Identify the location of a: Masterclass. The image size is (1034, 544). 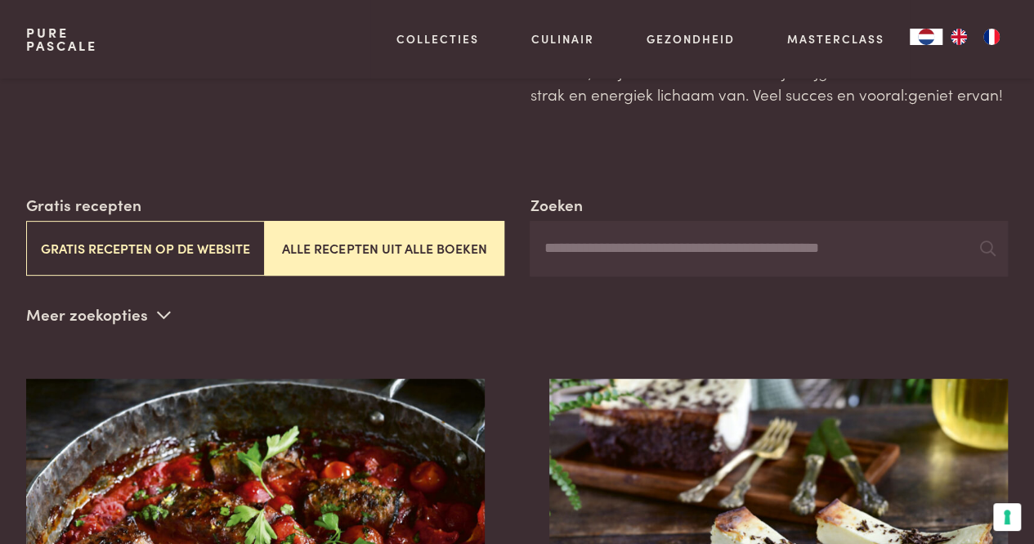
(835, 38).